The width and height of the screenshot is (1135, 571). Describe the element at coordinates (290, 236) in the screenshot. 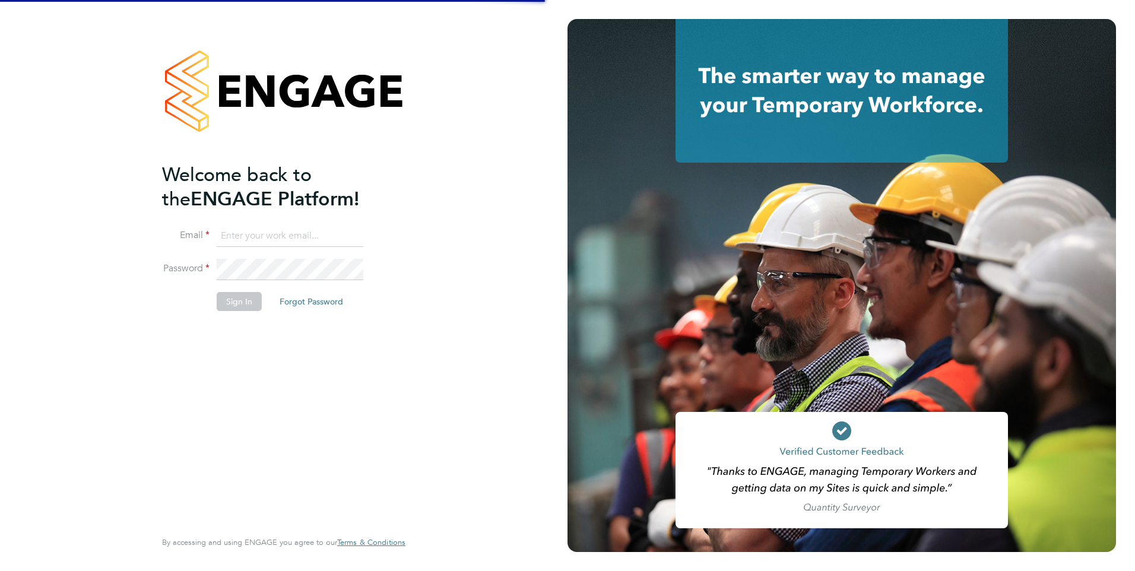

I see `input: Enter your work email...` at that location.